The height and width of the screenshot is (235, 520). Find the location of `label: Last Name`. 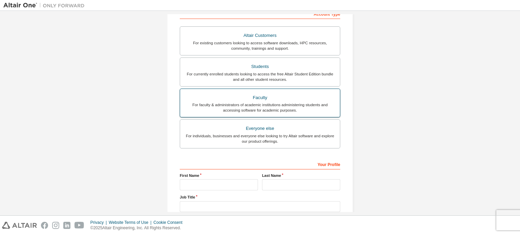

label: Last Name is located at coordinates (301, 176).